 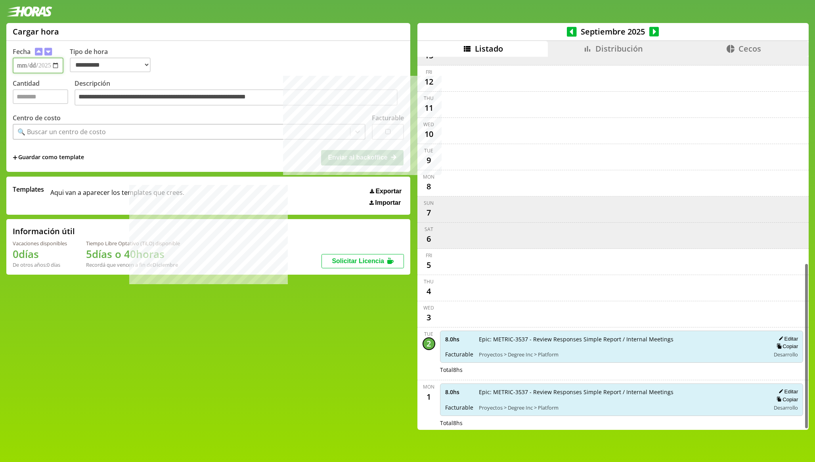 What do you see at coordinates (48, 157) in the screenshot?
I see `span: +Guardar como template` at bounding box center [48, 157].